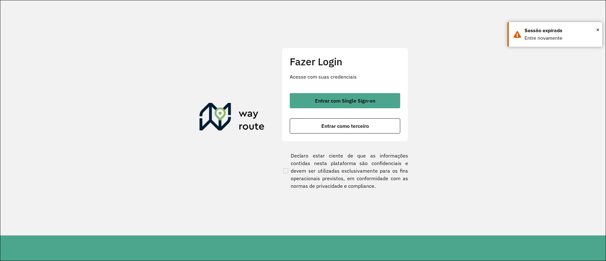 The image size is (606, 261). What do you see at coordinates (345, 126) in the screenshot?
I see `span: Entrar como terceiro` at bounding box center [345, 126].